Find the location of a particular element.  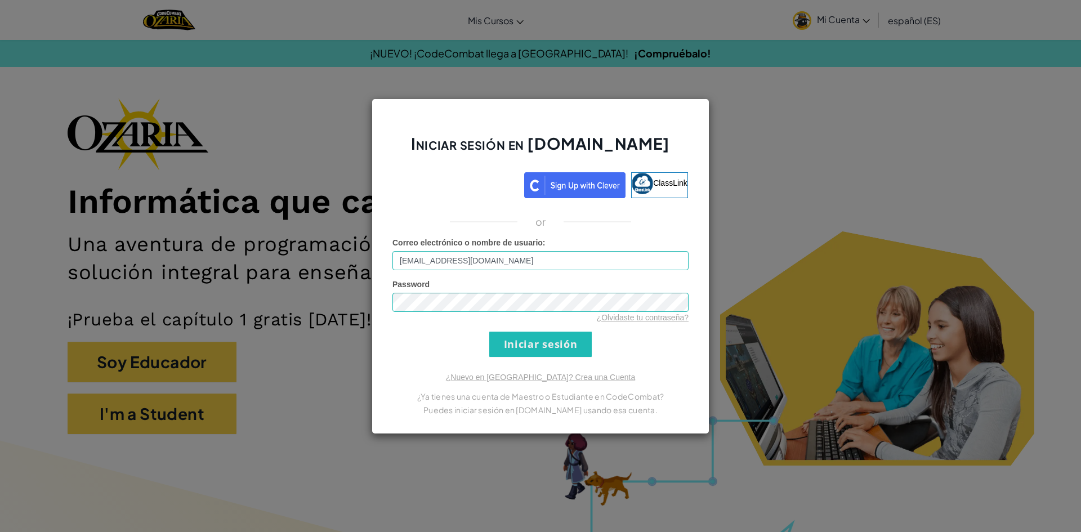

p: ¿Ya tienes una cuenta de Maestro o Estudiante en CodeCombat? is located at coordinates (540, 396).